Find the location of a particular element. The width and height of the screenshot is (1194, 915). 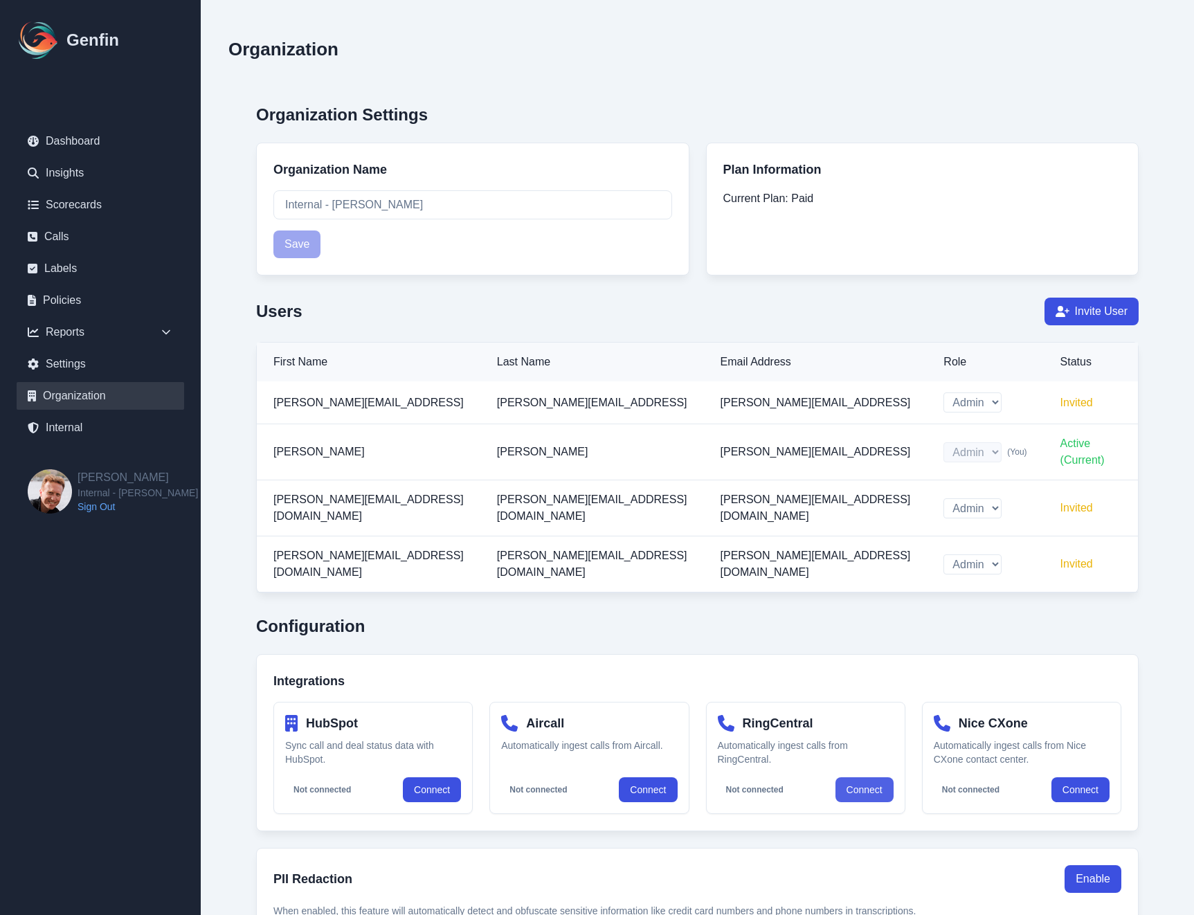

button: Invite User is located at coordinates (1091, 311).